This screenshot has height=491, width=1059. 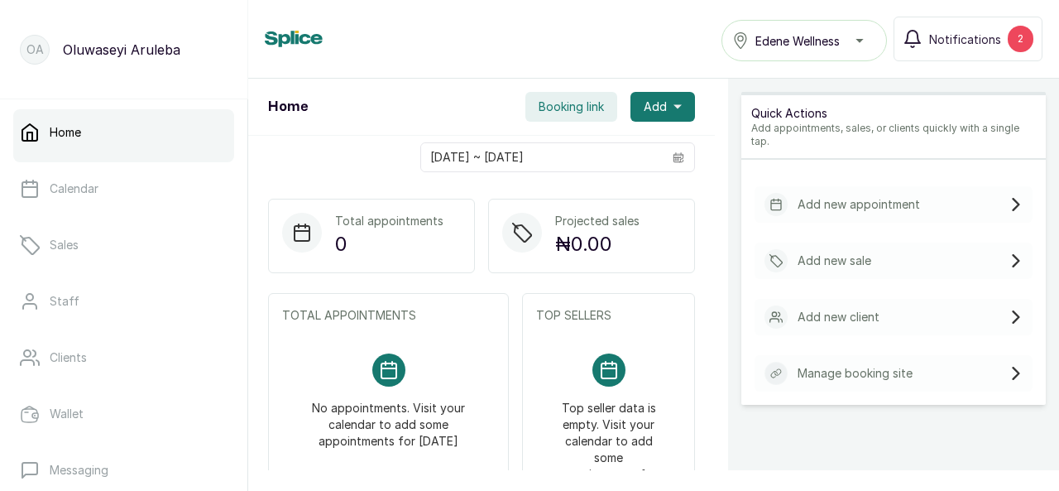 What do you see at coordinates (123, 357) in the screenshot?
I see `a: Clients` at bounding box center [123, 357].